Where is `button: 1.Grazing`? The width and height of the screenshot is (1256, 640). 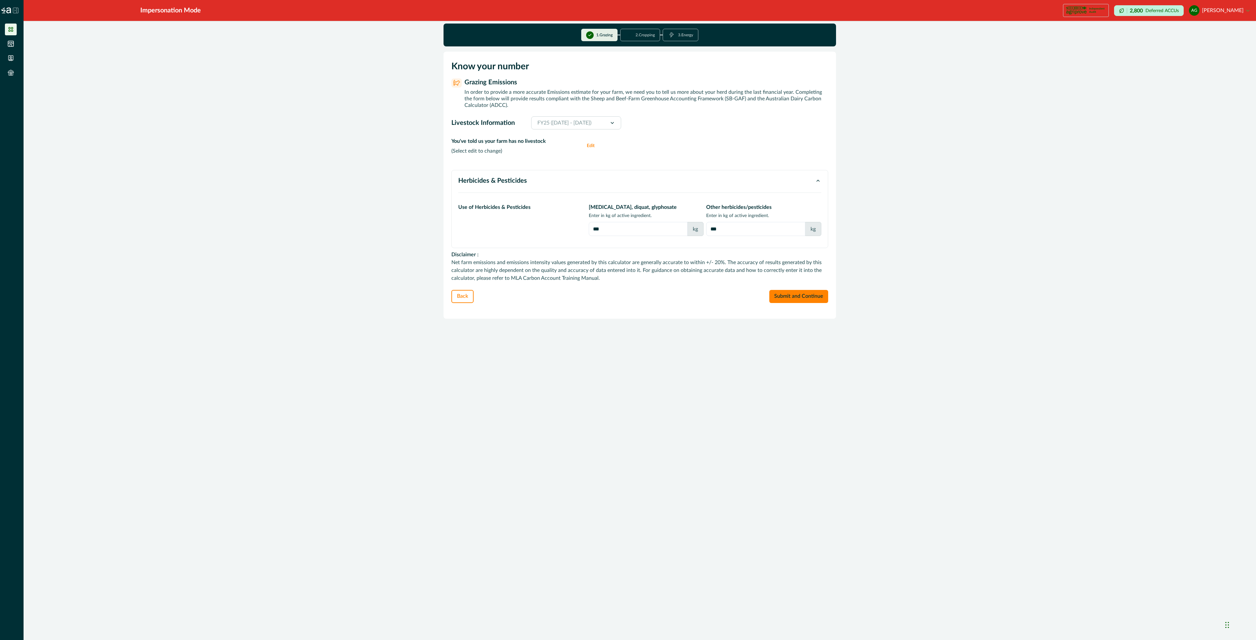 button: 1.Grazing is located at coordinates (599, 35).